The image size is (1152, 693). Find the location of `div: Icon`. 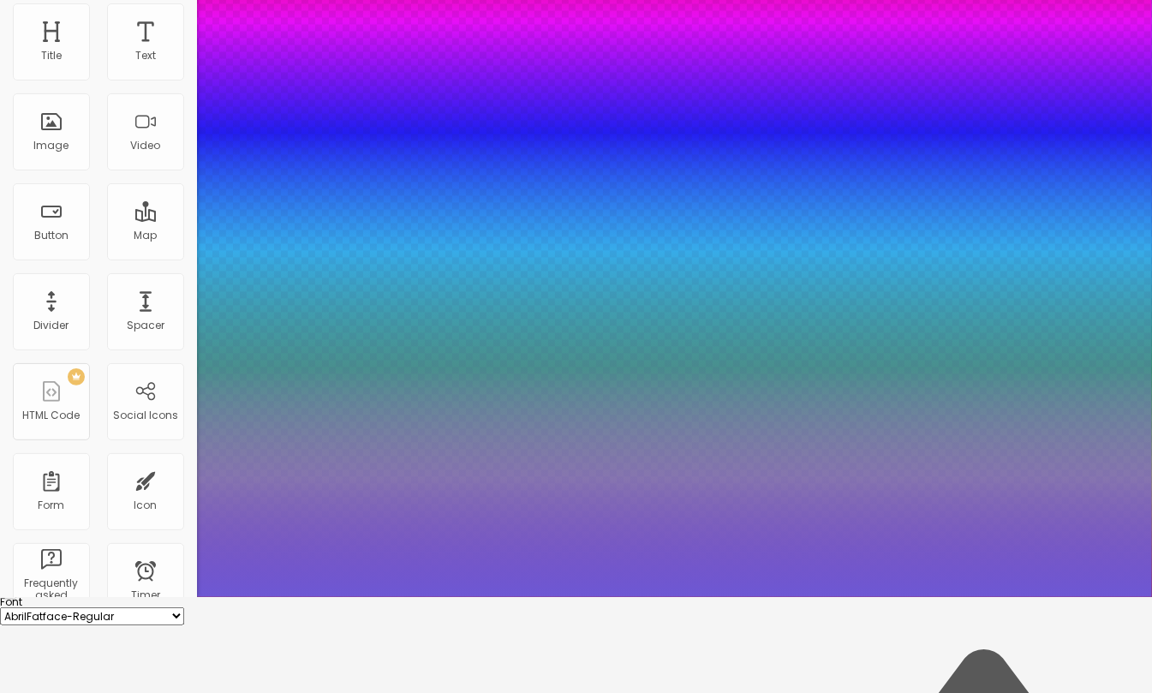

div: Icon is located at coordinates (146, 505).